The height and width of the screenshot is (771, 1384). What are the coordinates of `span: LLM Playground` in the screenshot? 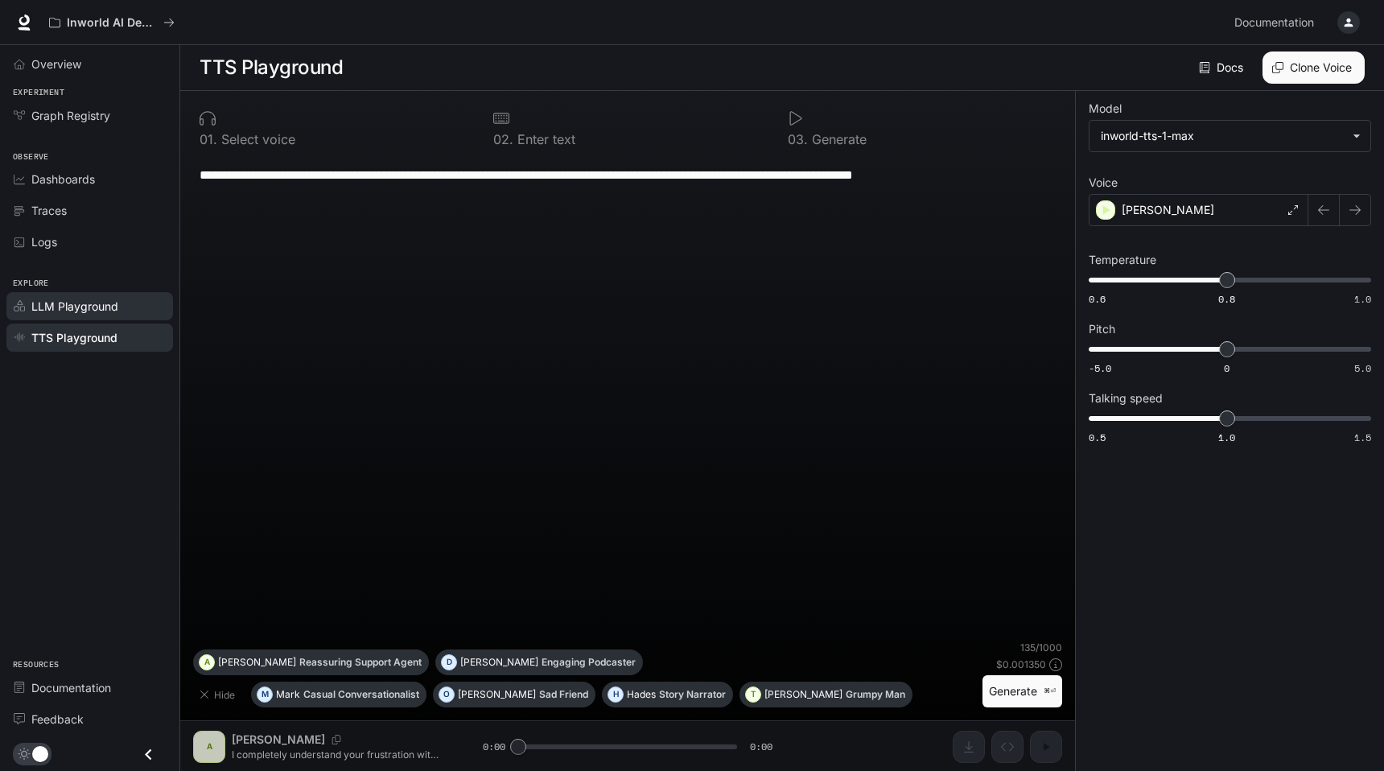 It's located at (75, 306).